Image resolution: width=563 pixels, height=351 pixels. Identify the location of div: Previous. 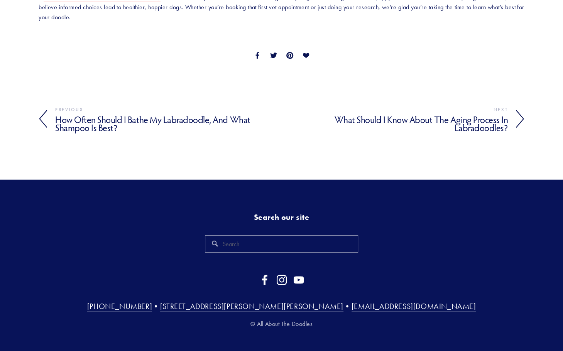
(168, 110).